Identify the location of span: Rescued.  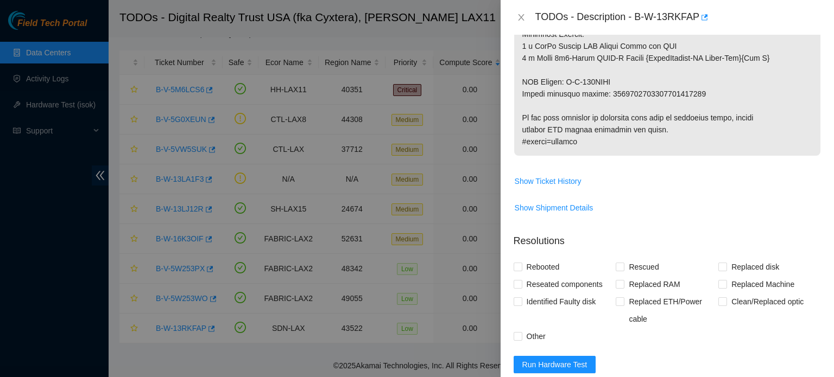
(643, 267).